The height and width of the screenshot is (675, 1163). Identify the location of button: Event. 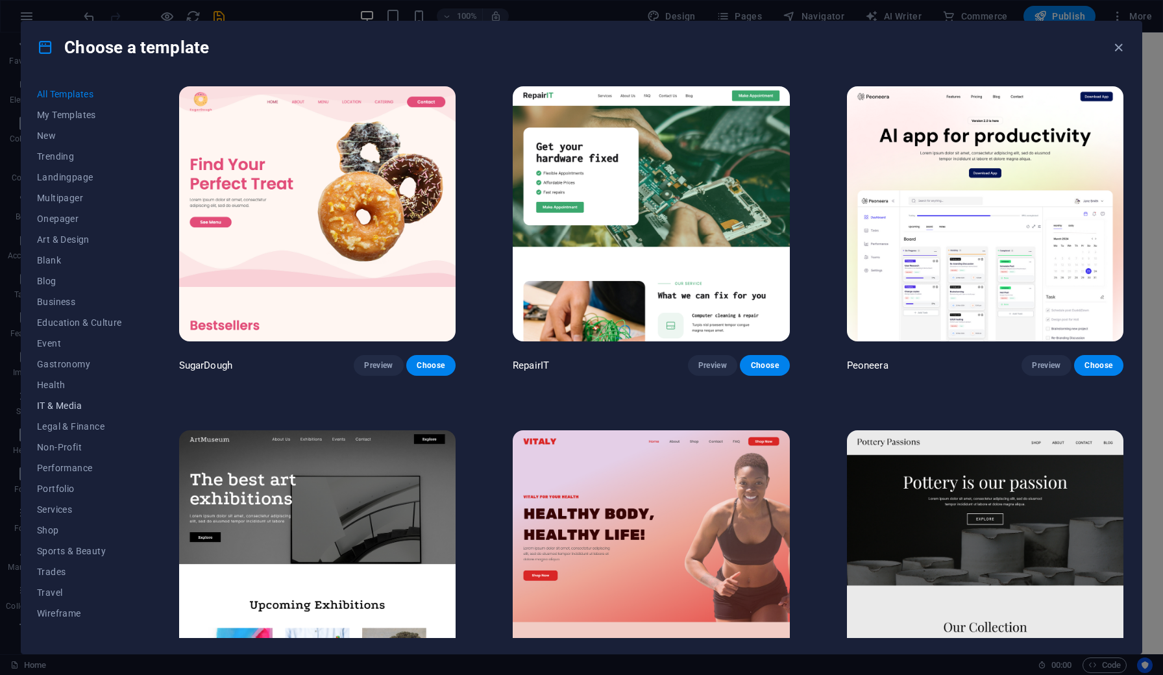
(79, 343).